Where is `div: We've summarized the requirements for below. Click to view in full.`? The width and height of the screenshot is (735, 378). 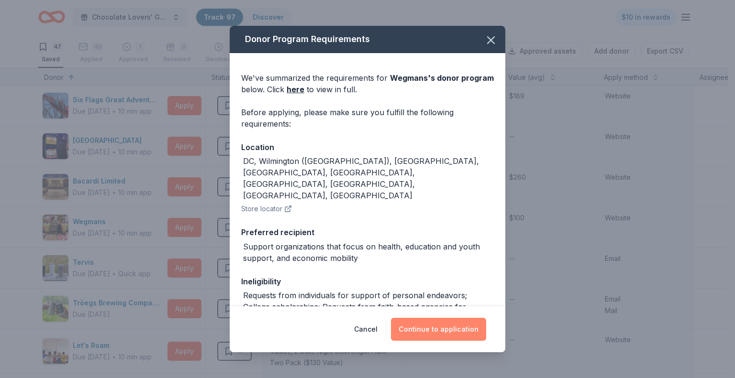 div: We've summarized the requirements for below. Click to view in full. is located at coordinates (367, 84).